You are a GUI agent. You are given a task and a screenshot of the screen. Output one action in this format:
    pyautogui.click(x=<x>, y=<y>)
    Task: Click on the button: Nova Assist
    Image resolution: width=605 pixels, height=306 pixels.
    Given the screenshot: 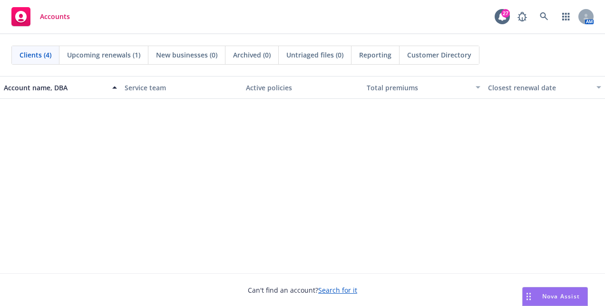 What is the action you would take?
    pyautogui.click(x=555, y=297)
    